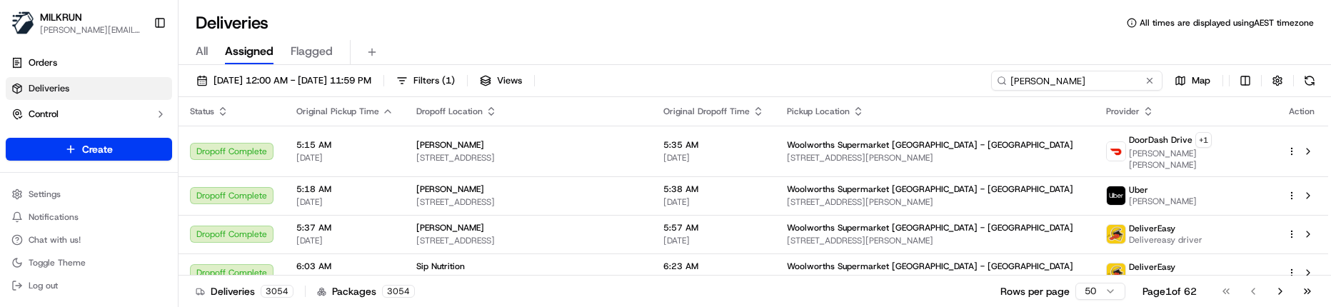  Describe the element at coordinates (97, 149) in the screenshot. I see `span: Create` at that location.